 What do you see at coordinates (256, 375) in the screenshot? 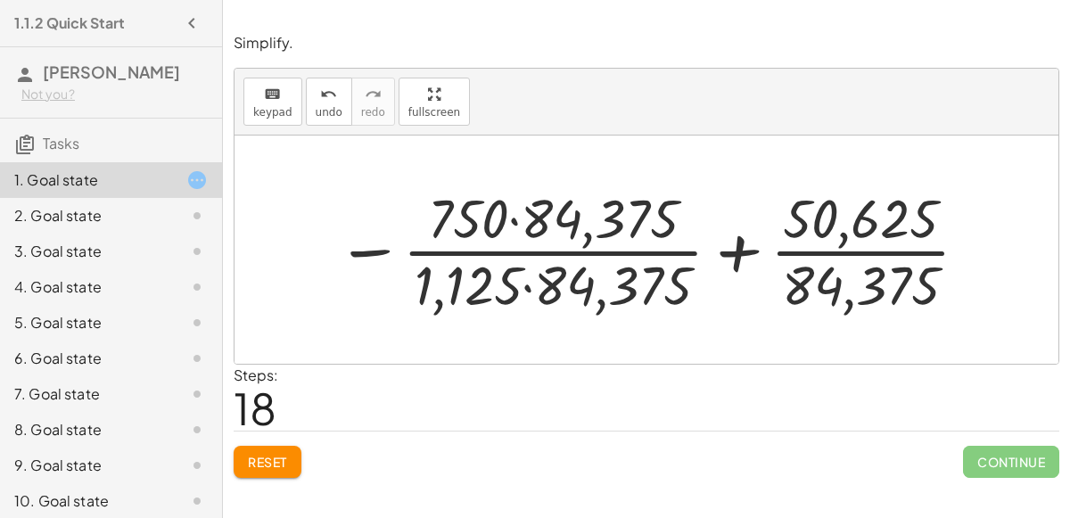
I see `label: Steps:` at bounding box center [256, 375].